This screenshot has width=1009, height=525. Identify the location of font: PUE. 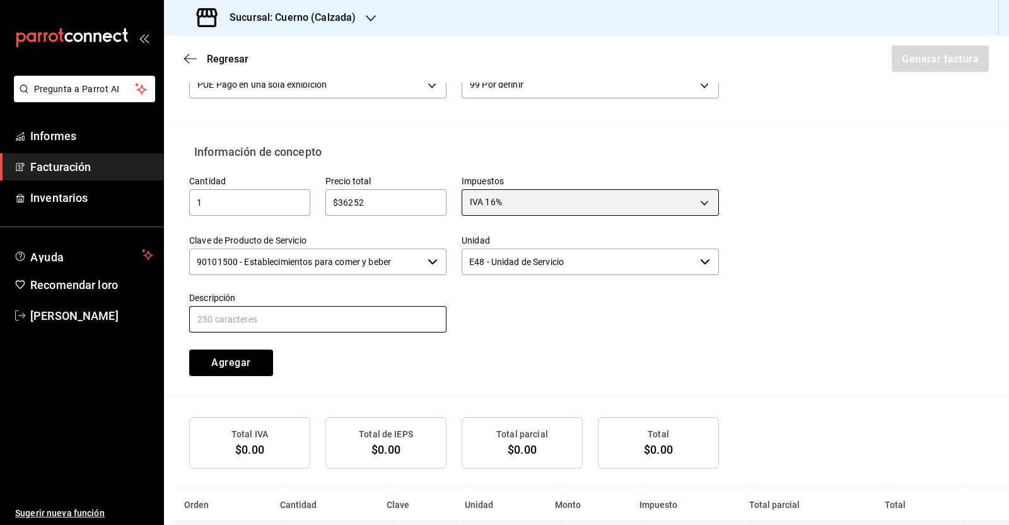
(206, 84).